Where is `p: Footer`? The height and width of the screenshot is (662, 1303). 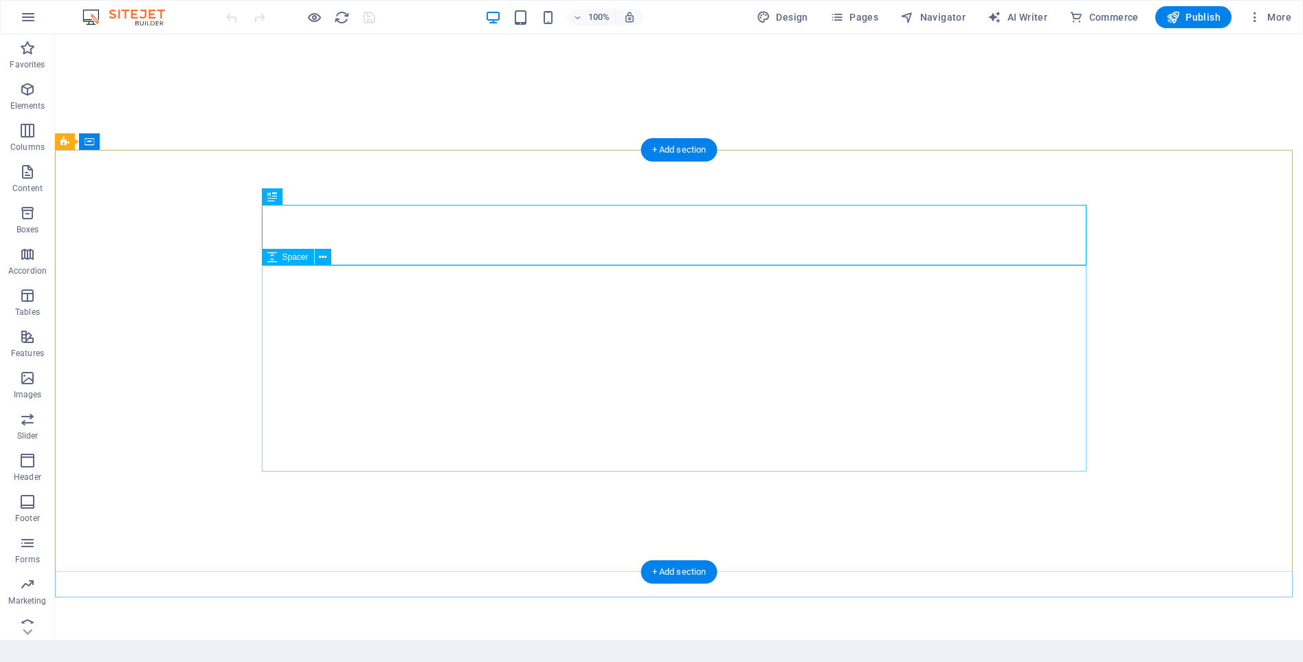
p: Footer is located at coordinates (27, 518).